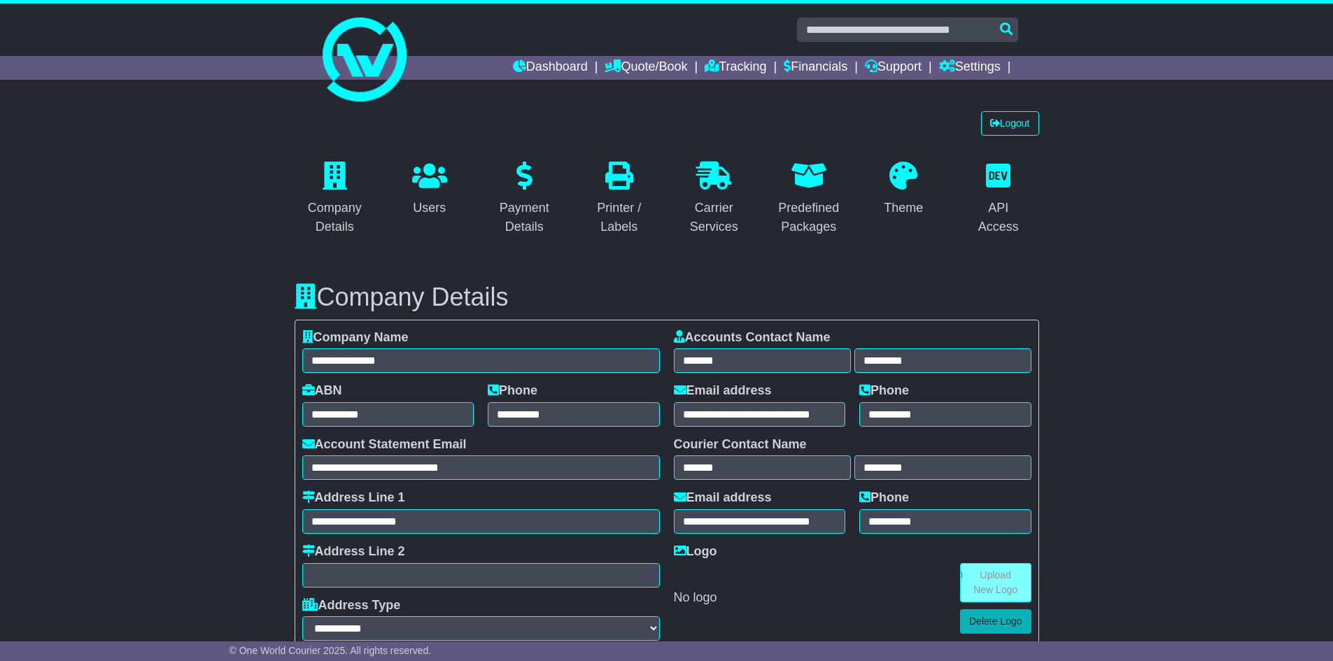 This screenshot has width=1333, height=661. What do you see at coordinates (353, 552) in the screenshot?
I see `label: Address Line 2` at bounding box center [353, 552].